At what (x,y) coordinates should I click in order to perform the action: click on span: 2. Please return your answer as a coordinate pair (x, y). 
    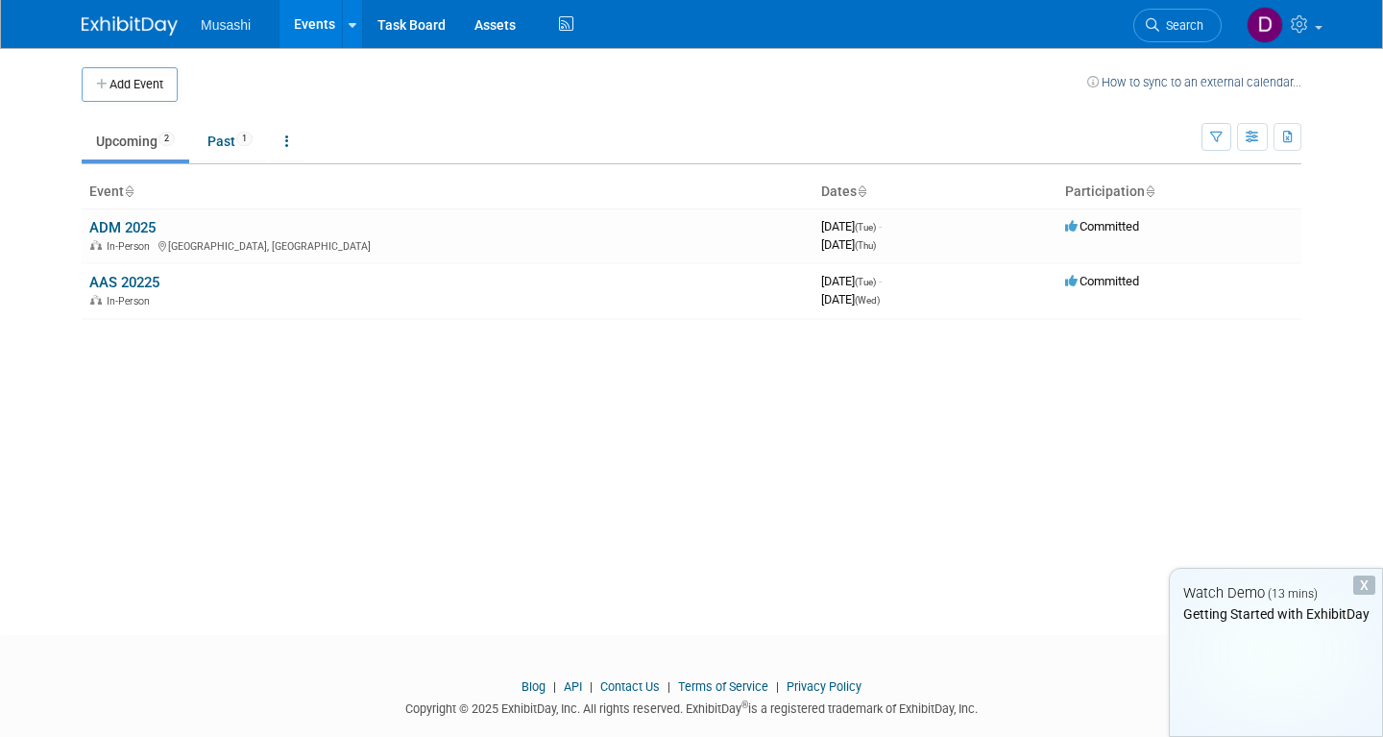
    Looking at the image, I should click on (166, 138).